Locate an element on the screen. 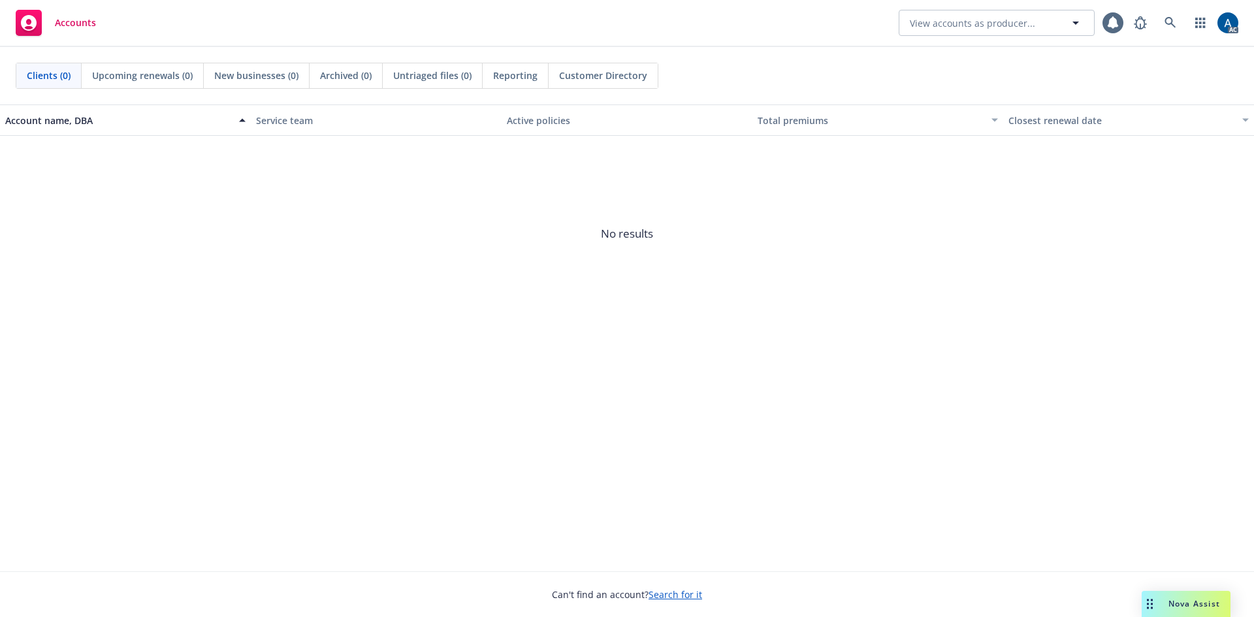  span: View accounts as producer... is located at coordinates (973, 23).